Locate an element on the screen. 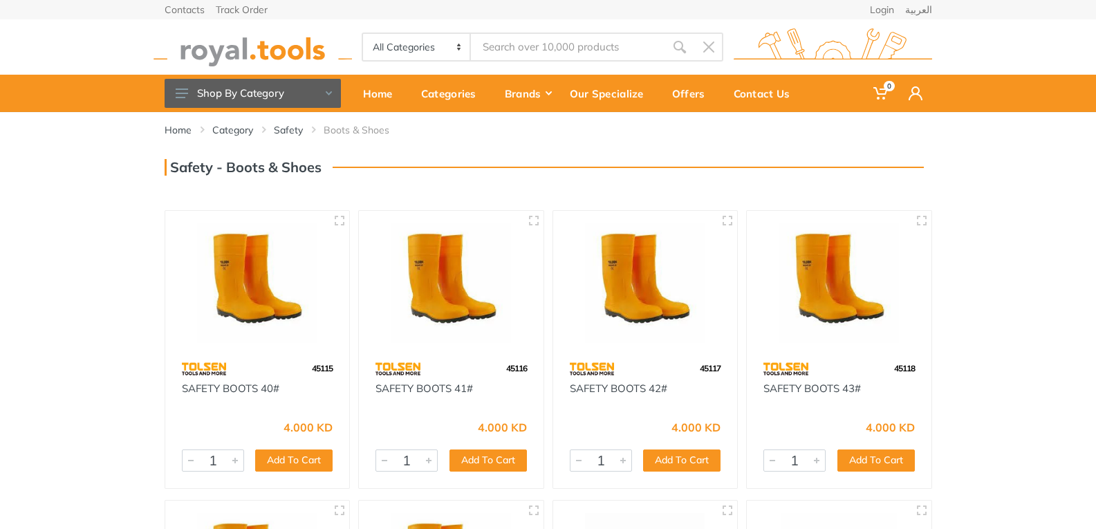  select: Category is located at coordinates (417, 47).